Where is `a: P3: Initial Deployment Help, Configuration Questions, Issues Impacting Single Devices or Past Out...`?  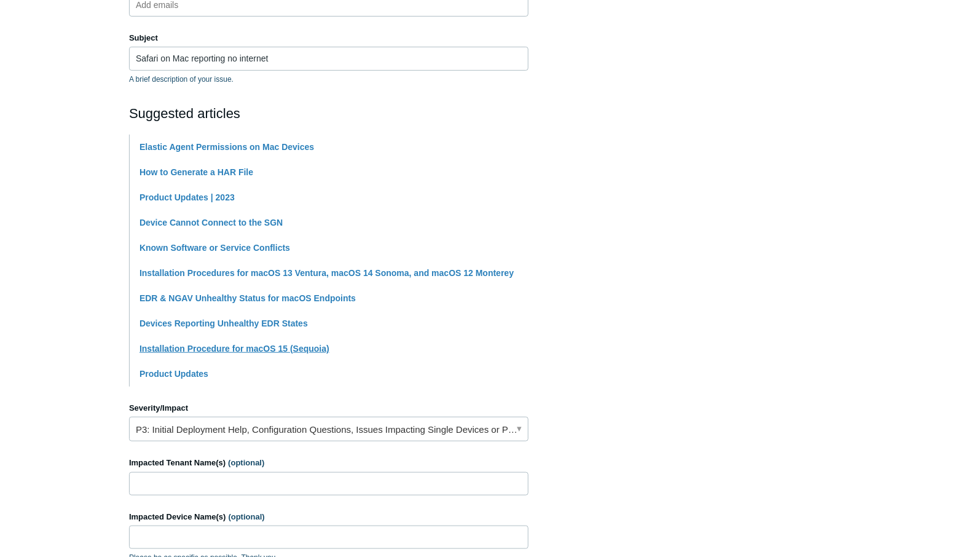 a: P3: Initial Deployment Help, Configuration Questions, Issues Impacting Single Devices or Past Out... is located at coordinates (329, 429).